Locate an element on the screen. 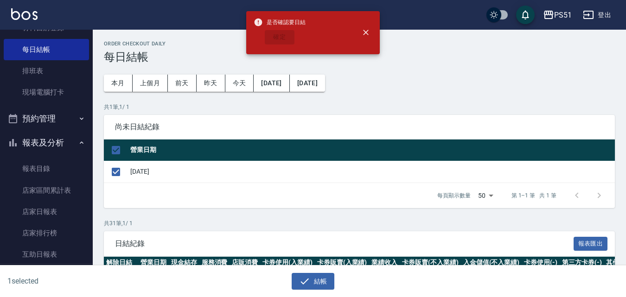 The image size is (626, 297). button: 上個月 is located at coordinates (150, 83).